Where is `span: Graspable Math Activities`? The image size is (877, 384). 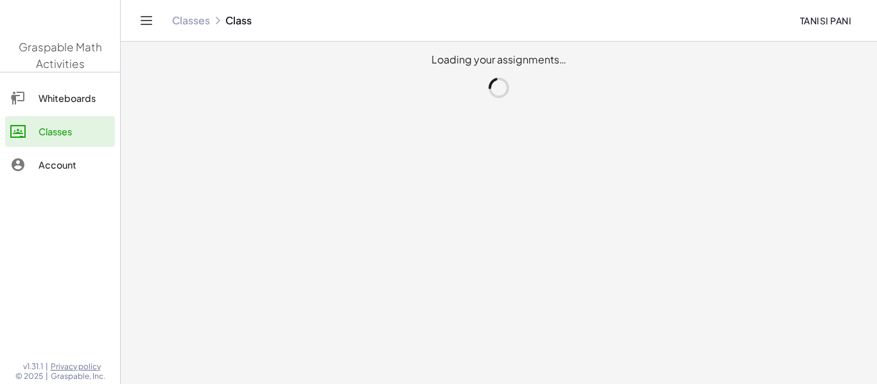
span: Graspable Math Activities is located at coordinates (60, 55).